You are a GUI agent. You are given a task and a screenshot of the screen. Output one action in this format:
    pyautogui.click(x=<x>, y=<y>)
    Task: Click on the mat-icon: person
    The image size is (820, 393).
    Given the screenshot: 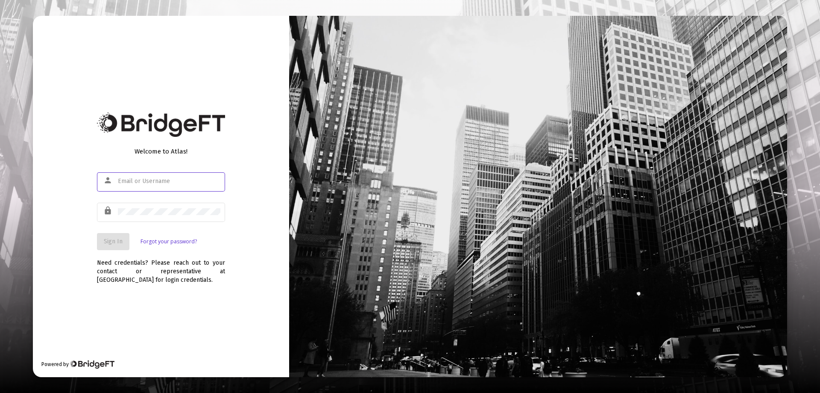 What is the action you would take?
    pyautogui.click(x=109, y=180)
    